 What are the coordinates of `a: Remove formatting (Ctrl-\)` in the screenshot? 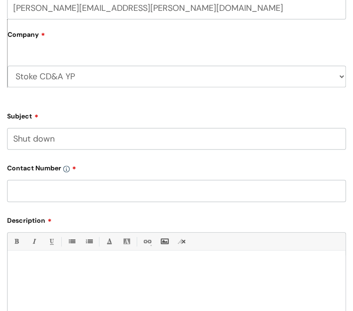 It's located at (182, 241).